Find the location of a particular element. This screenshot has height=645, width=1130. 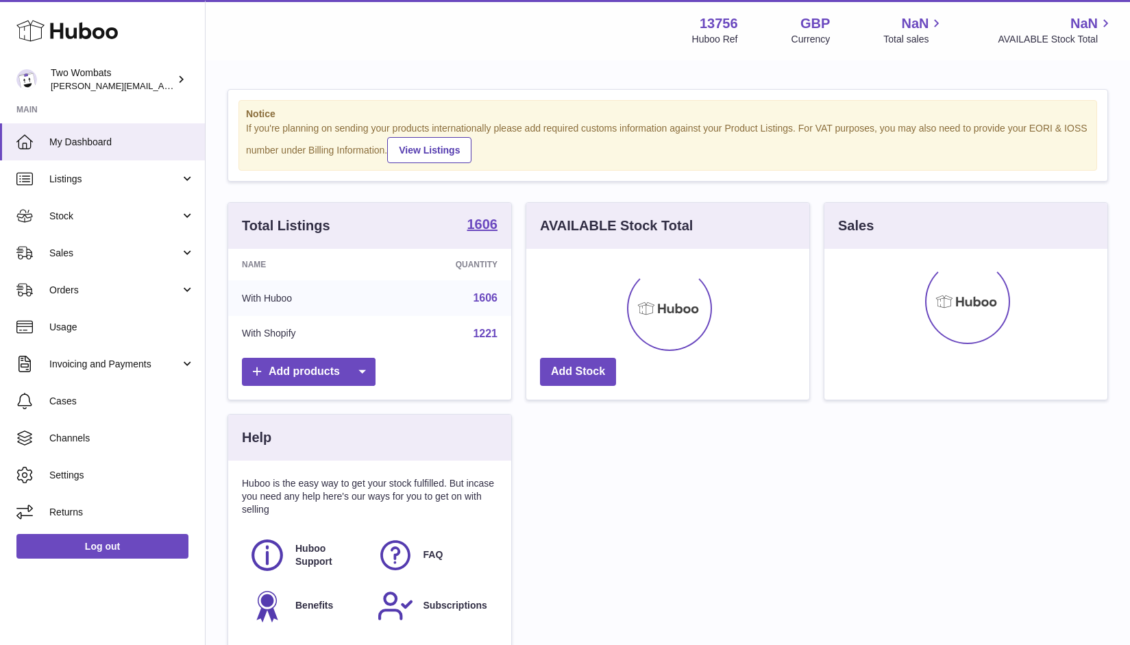

a: View Listings is located at coordinates (429, 150).